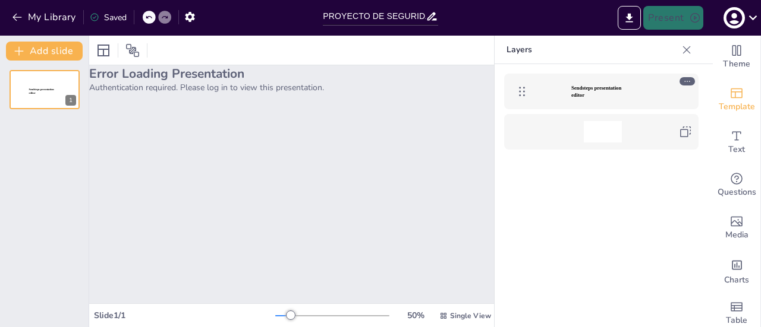 The width and height of the screenshot is (761, 327). I want to click on button: My Library, so click(45, 17).